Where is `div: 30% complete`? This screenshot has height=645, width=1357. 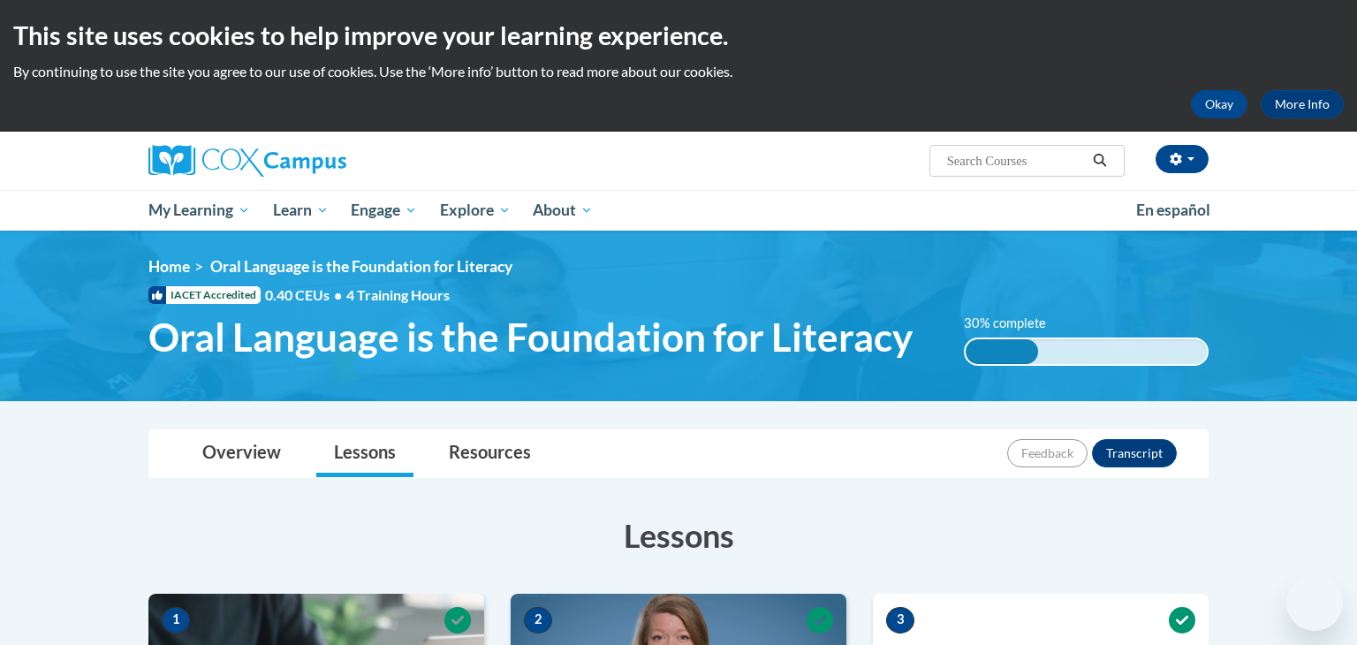
div: 30% complete is located at coordinates (1002, 352).